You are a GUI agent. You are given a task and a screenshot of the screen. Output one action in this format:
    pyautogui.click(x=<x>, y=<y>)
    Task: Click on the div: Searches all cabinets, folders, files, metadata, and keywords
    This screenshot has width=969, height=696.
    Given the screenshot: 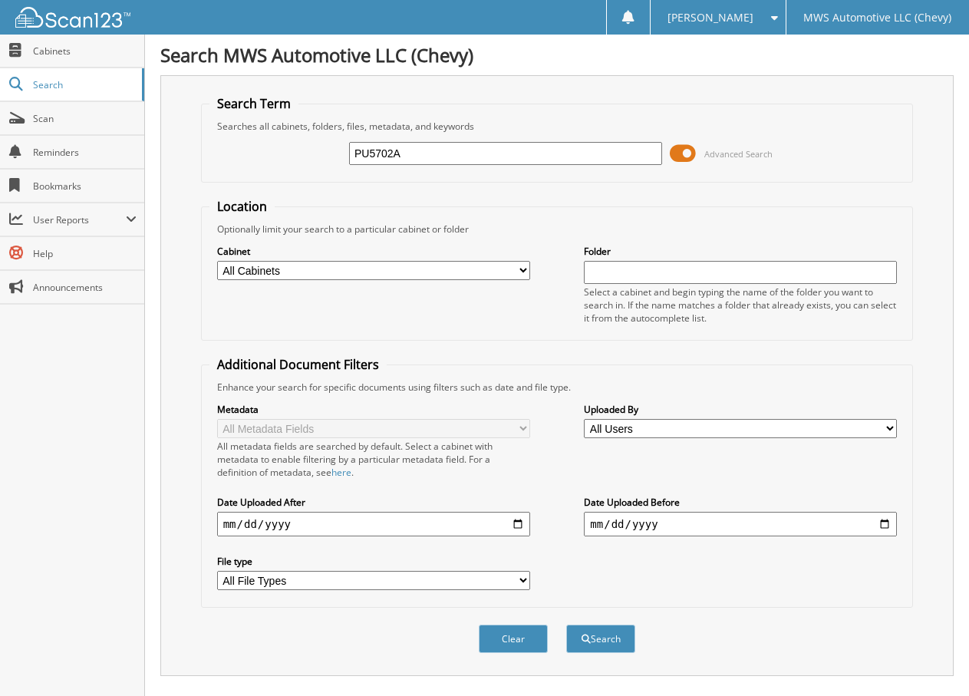 What is the action you would take?
    pyautogui.click(x=557, y=126)
    